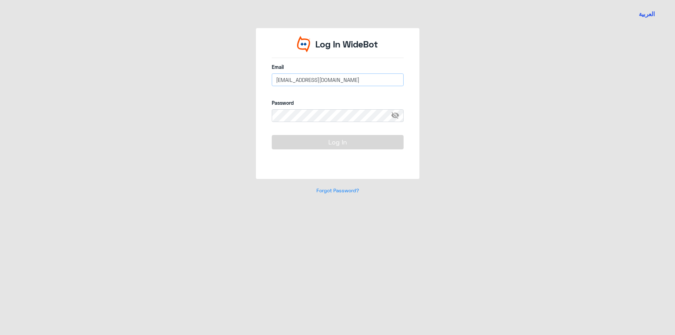 The height and width of the screenshot is (335, 675). I want to click on a: Forgot Password?, so click(338, 190).